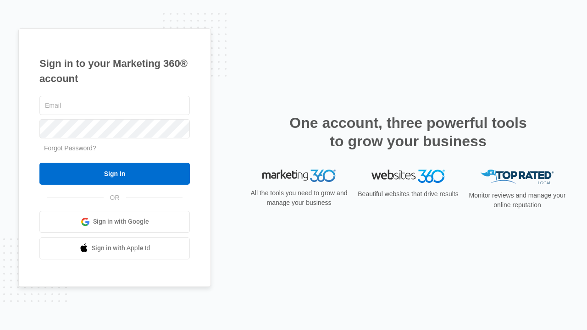 This screenshot has height=330, width=587. What do you see at coordinates (518, 177) in the screenshot?
I see `img: Top Rated Local` at bounding box center [518, 177].